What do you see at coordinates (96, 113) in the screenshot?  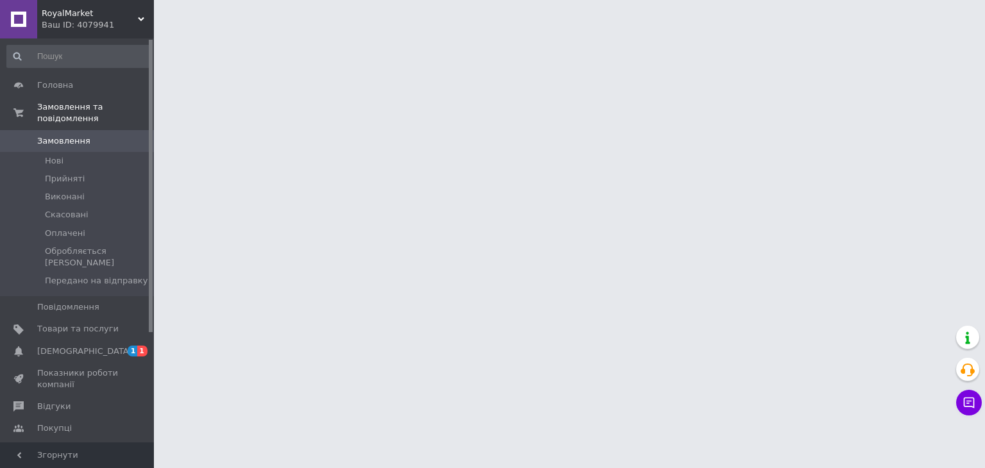 I see `span: Замовлення та повідомлення` at bounding box center [96, 113].